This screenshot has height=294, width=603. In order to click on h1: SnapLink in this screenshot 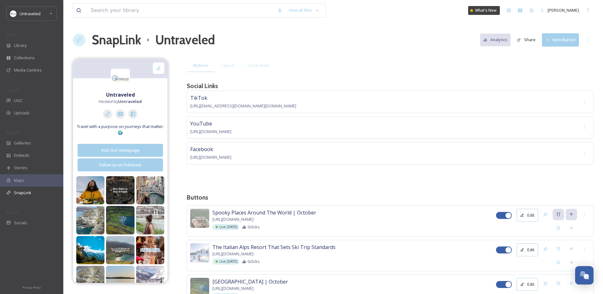, I will do `click(117, 40)`.